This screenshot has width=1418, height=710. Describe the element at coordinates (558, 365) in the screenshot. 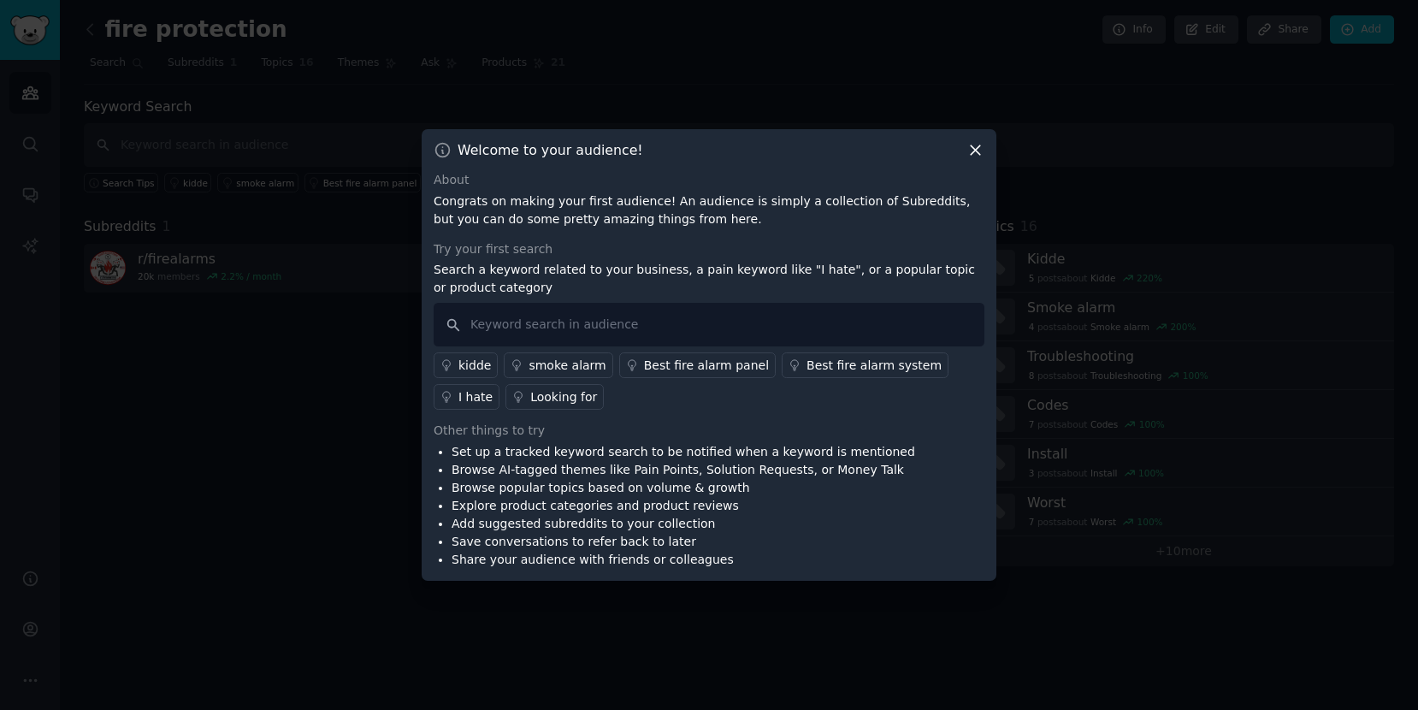

I see `a: smoke alarm` at that location.